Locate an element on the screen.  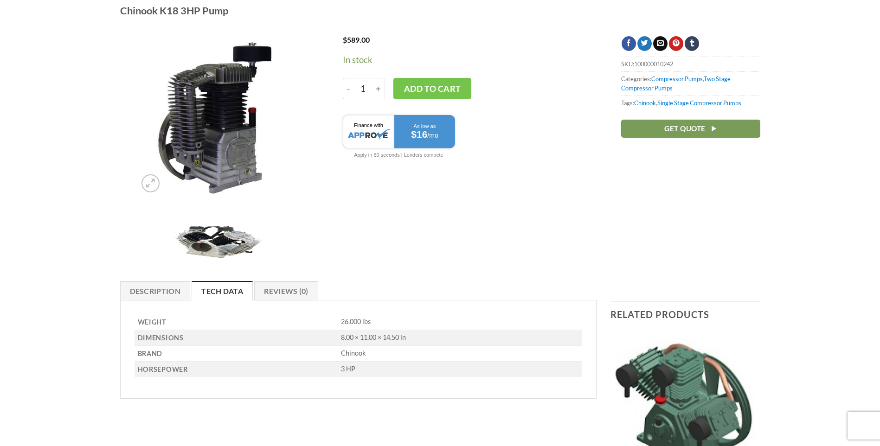
a: Description is located at coordinates (155, 291).